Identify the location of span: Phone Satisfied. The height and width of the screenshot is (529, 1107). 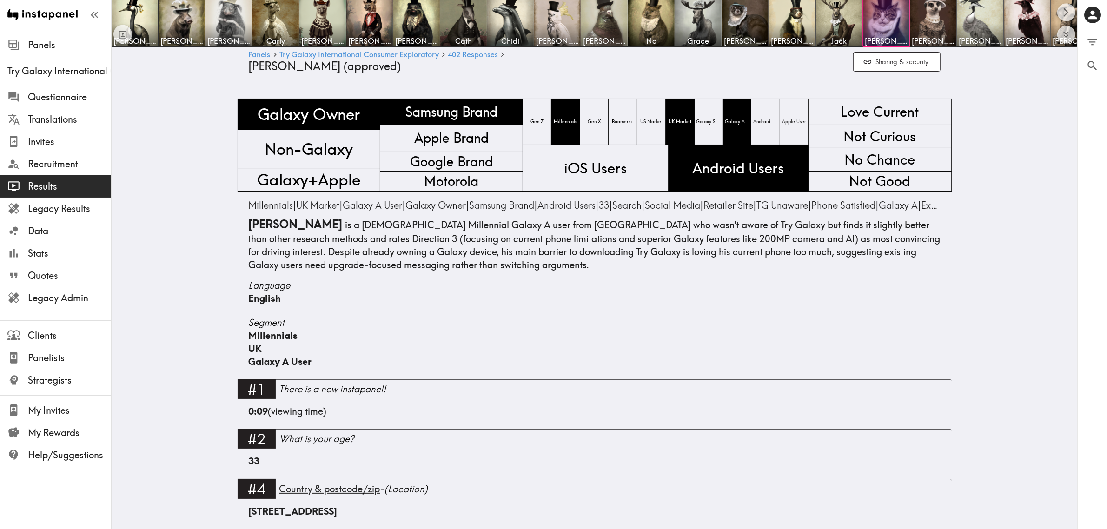
(843, 205).